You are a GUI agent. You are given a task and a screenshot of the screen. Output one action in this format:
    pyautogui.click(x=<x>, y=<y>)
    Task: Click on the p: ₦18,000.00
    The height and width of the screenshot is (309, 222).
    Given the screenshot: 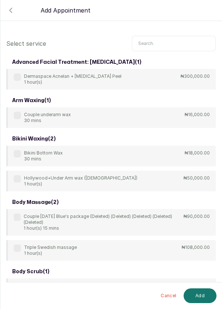 What is the action you would take?
    pyautogui.click(x=197, y=153)
    